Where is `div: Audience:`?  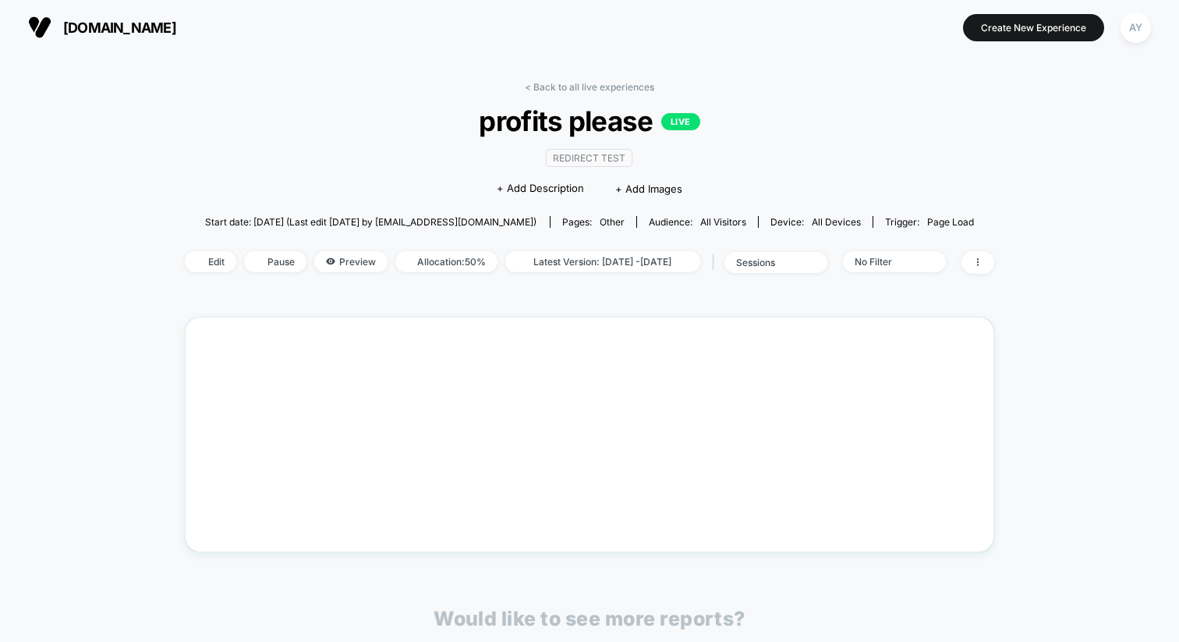
div: Audience: is located at coordinates (697, 221).